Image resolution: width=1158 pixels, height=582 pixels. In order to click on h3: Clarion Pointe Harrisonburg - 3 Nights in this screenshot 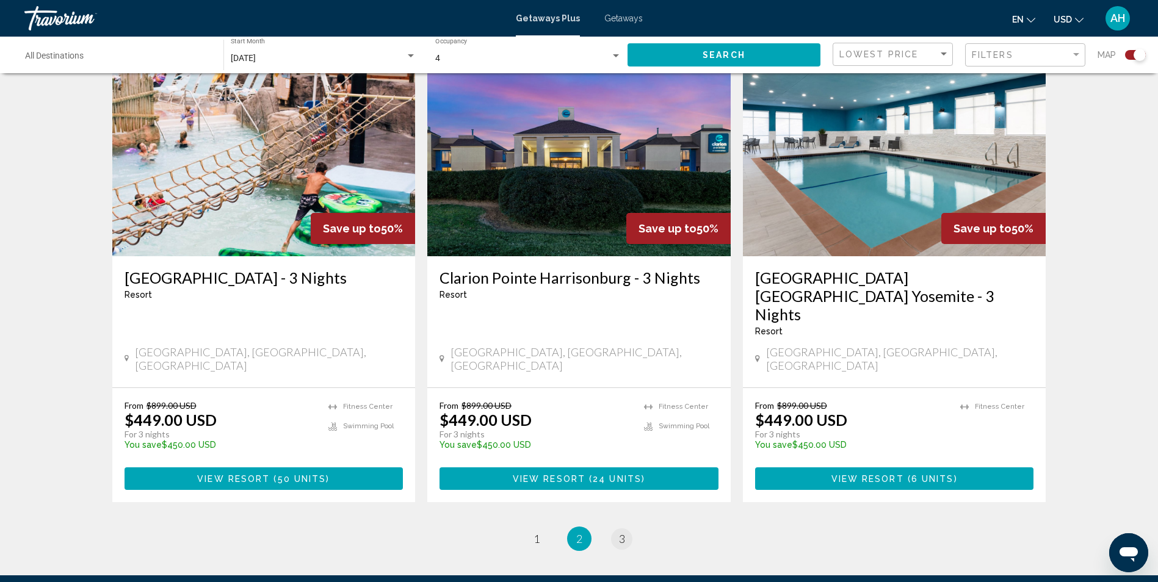, I will do `click(579, 278)`.